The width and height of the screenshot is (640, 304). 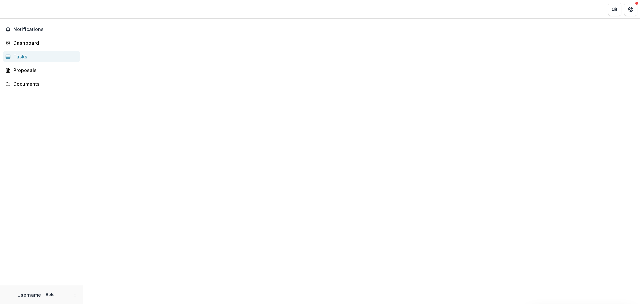 I want to click on a: Proposals, so click(x=41, y=70).